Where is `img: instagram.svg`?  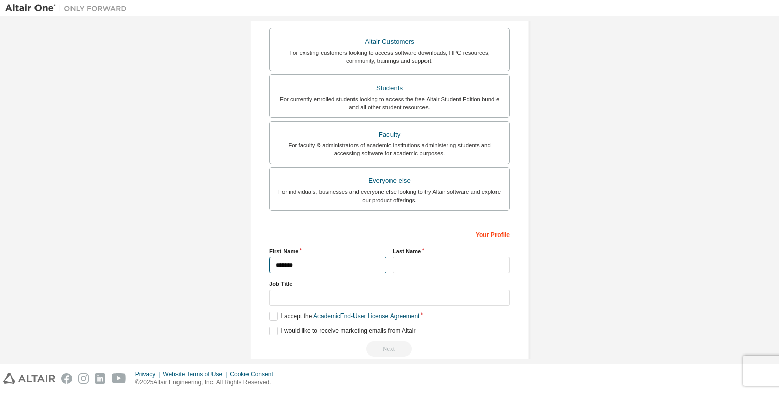 img: instagram.svg is located at coordinates (83, 379).